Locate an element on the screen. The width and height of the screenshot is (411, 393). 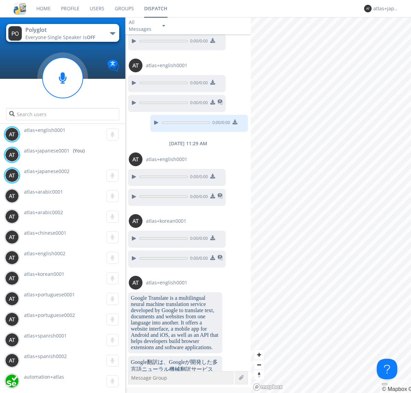
span: atlas+japanese0002 is located at coordinates (47, 171).